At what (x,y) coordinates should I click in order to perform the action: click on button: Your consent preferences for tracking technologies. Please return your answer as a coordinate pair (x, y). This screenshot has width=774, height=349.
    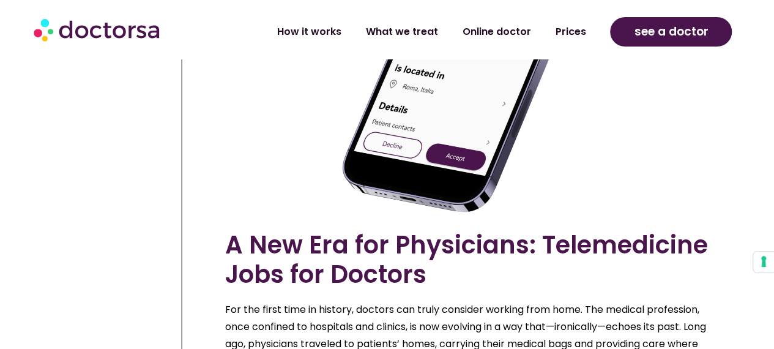
    Looking at the image, I should click on (763, 262).